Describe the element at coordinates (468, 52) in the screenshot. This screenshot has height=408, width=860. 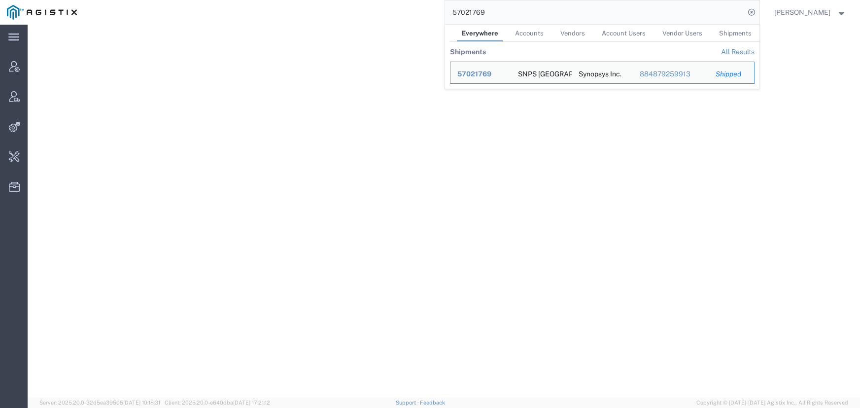
I see `th: Shipments` at that location.